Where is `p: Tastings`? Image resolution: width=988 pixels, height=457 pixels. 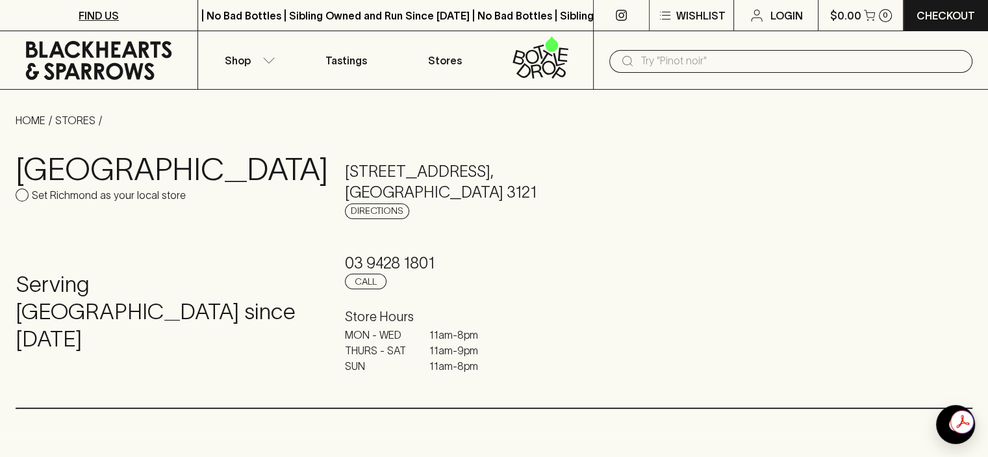
p: Tastings is located at coordinates (346, 60).